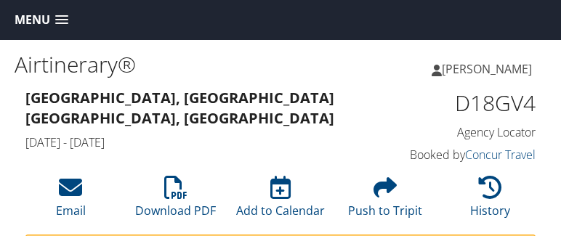  I want to click on a: Download PDF, so click(175, 201).